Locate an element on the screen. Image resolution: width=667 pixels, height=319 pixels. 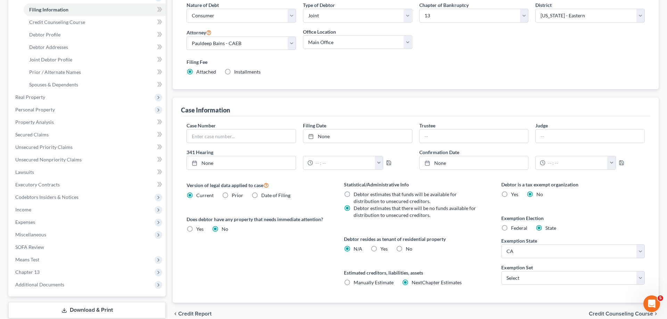
label: Trustee is located at coordinates (427, 125).